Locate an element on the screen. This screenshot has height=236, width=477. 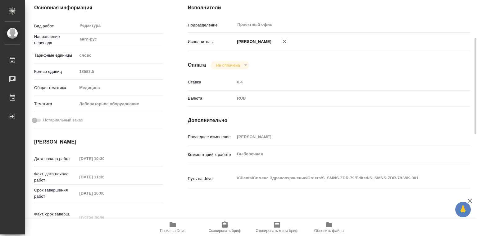
h4: Оплата is located at coordinates (197, 65).